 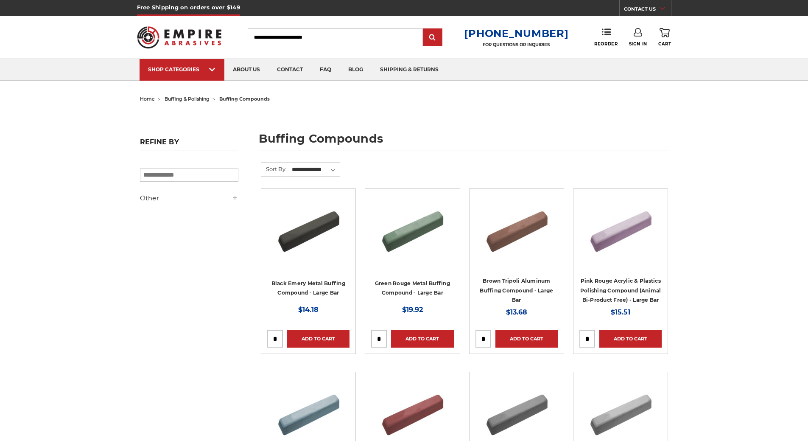 What do you see at coordinates (189, 198) in the screenshot?
I see `h5: Other` at bounding box center [189, 198].